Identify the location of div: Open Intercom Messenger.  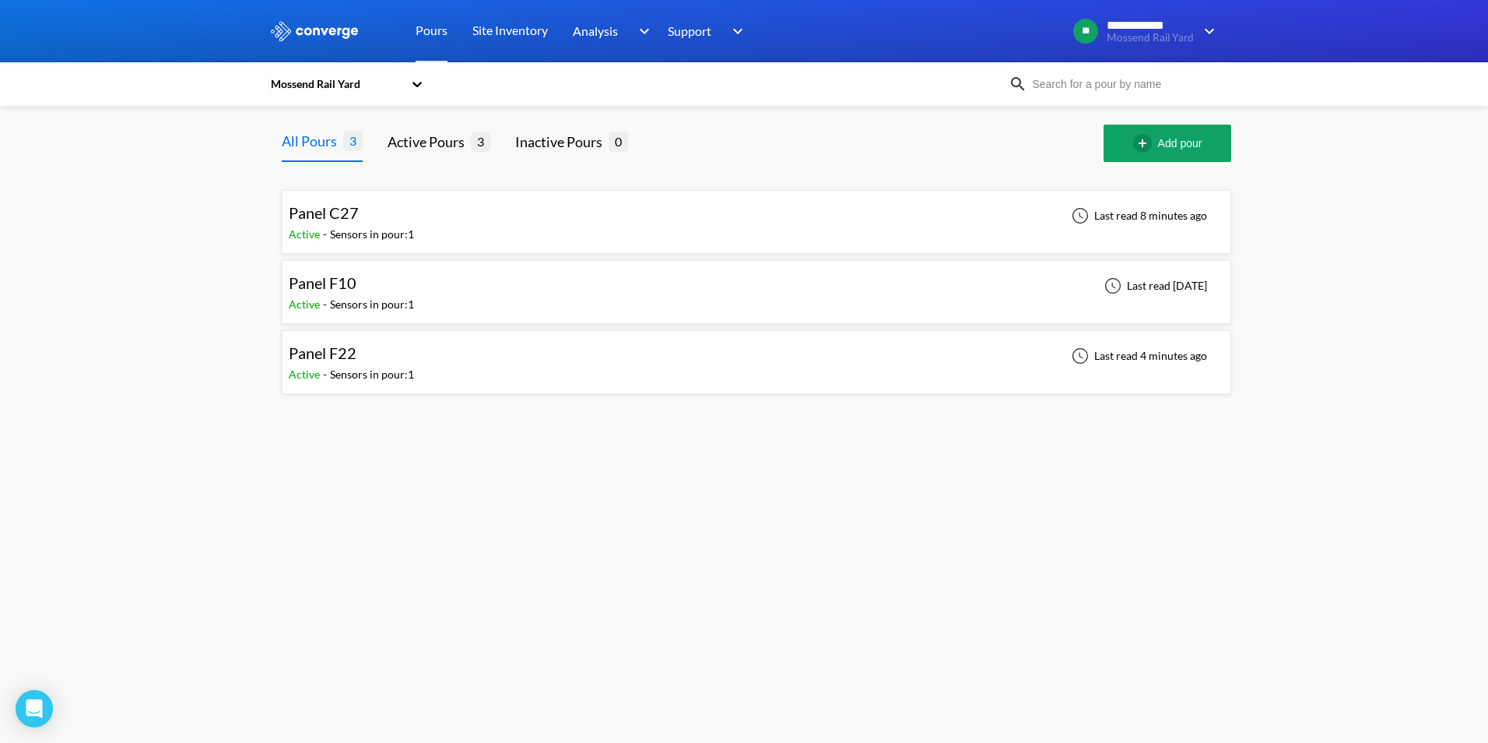
(34, 708).